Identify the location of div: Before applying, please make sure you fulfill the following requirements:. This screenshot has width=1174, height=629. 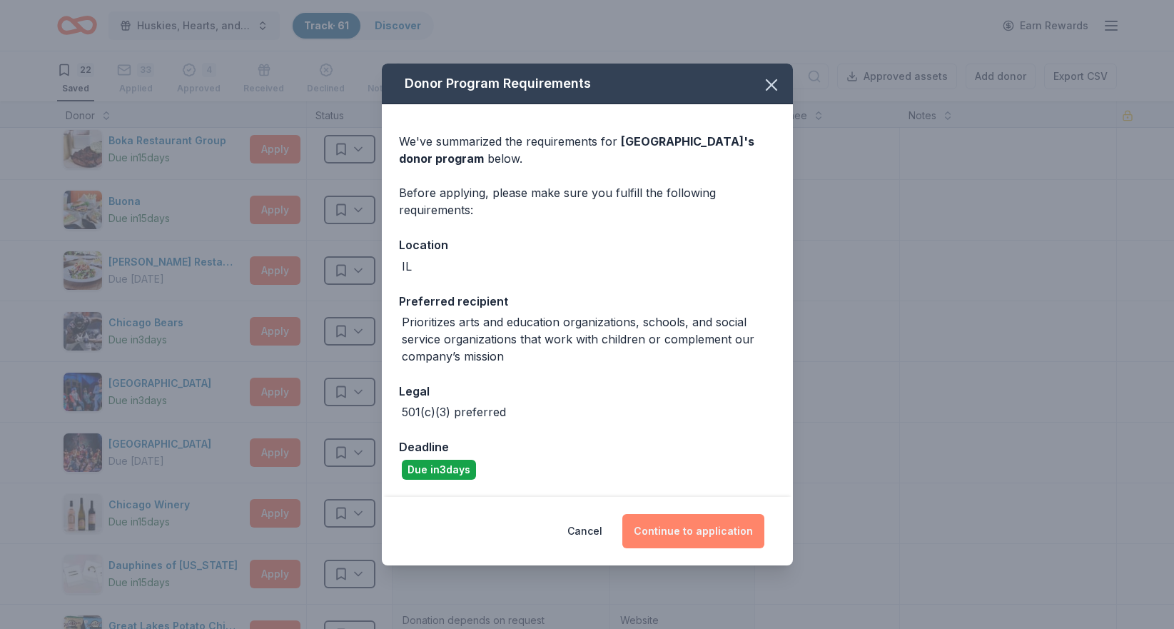
(587, 201).